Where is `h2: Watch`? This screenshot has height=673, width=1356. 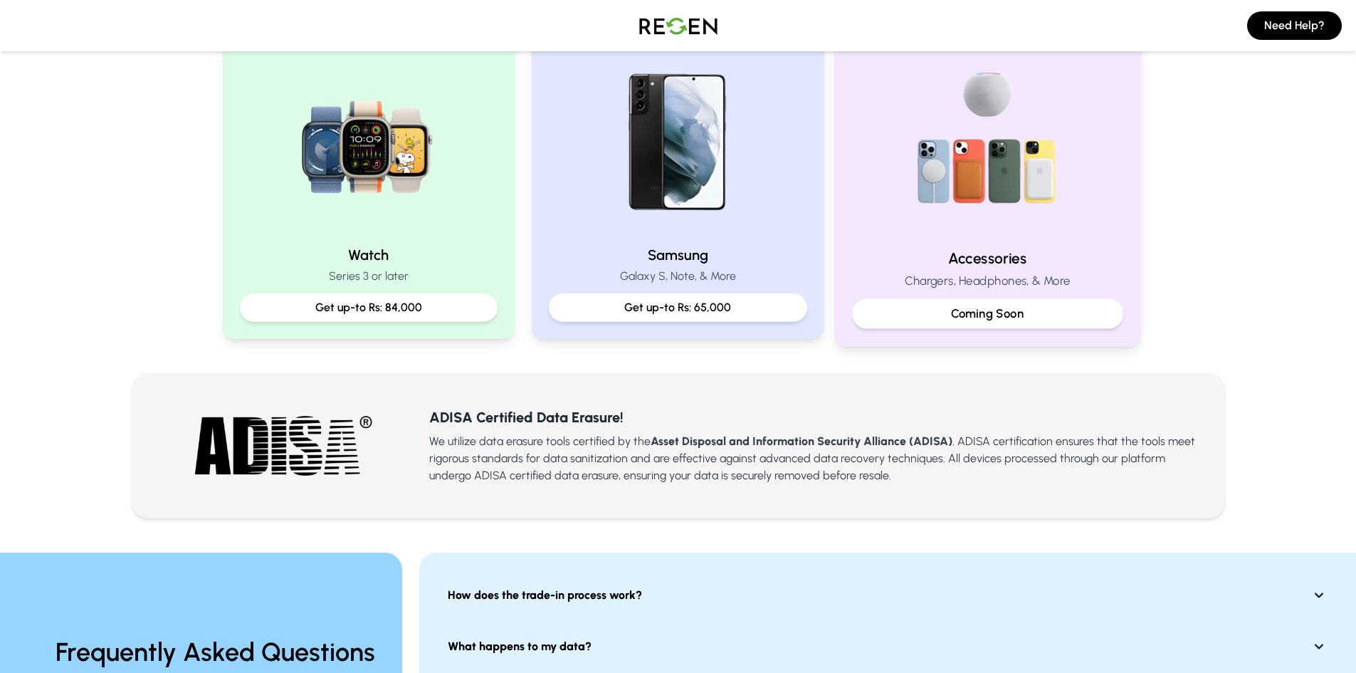 h2: Watch is located at coordinates (369, 255).